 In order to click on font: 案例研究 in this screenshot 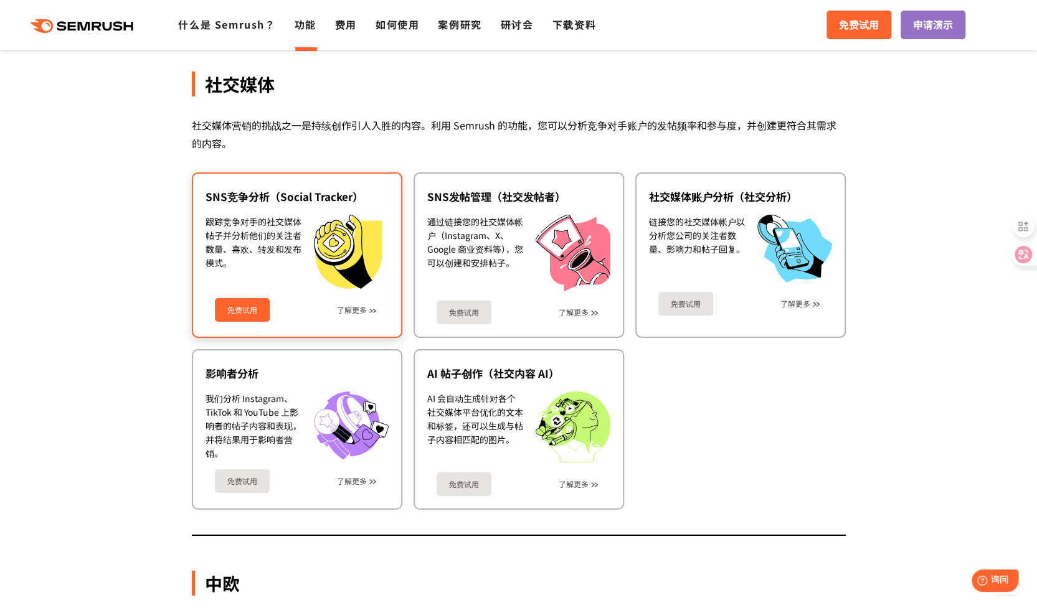, I will do `click(460, 24)`.